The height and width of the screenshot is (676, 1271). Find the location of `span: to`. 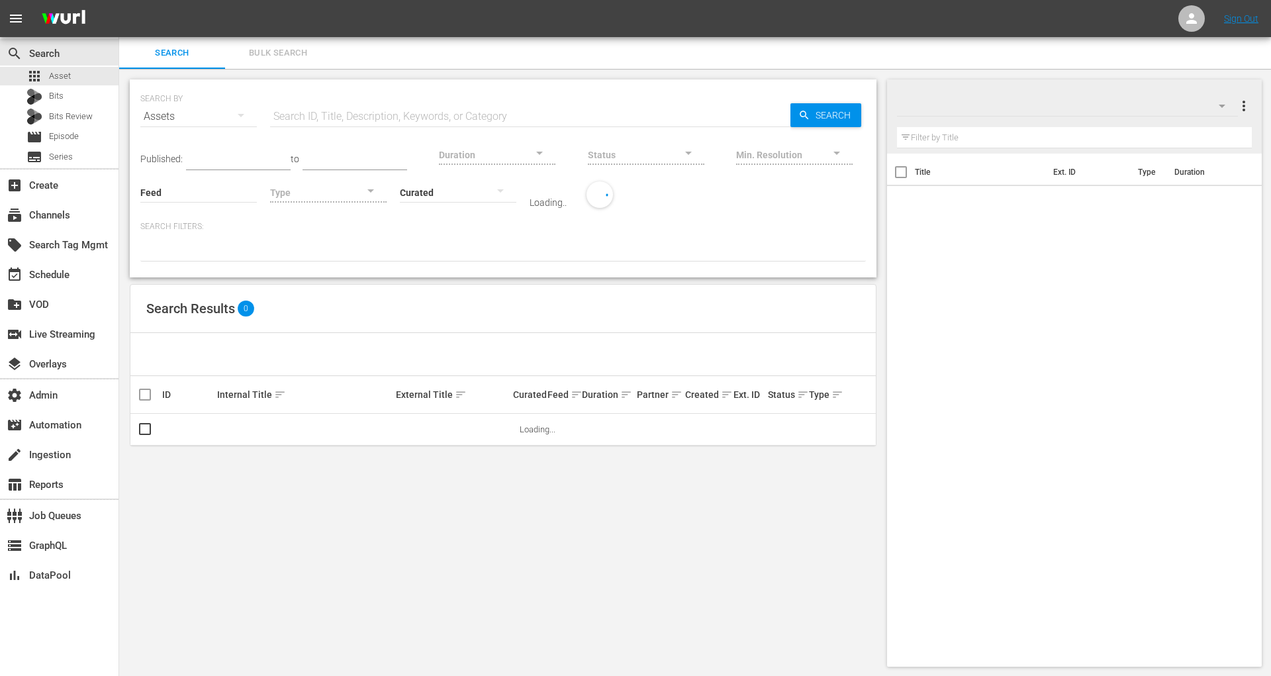

span: to is located at coordinates (295, 159).